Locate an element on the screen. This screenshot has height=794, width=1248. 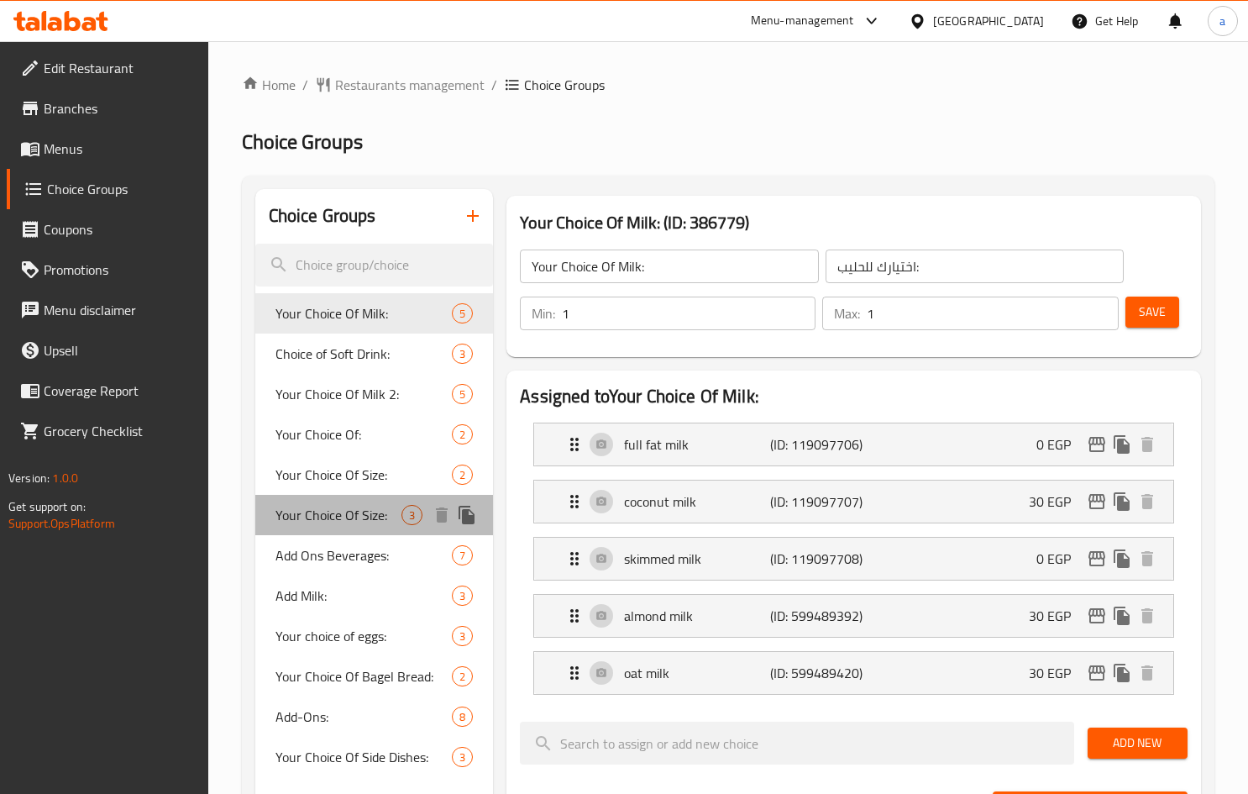
span: Version: is located at coordinates (29, 478).